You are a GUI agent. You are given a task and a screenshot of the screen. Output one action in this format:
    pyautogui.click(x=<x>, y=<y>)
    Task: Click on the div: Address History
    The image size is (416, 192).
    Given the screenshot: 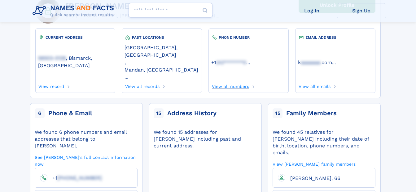 What is the action you would take?
    pyautogui.click(x=192, y=113)
    